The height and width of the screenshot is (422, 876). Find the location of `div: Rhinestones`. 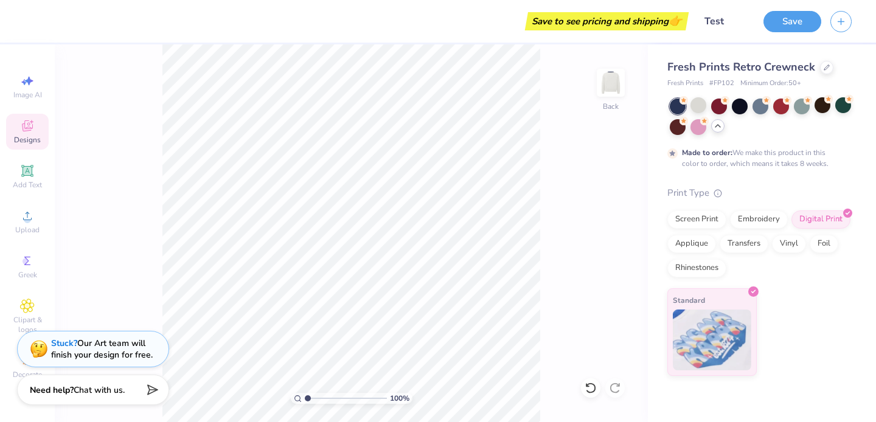

div: Rhinestones is located at coordinates (697, 268).